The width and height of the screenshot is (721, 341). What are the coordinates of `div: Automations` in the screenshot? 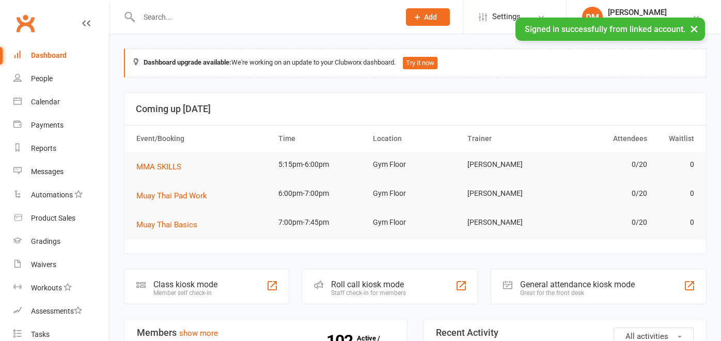 It's located at (52, 195).